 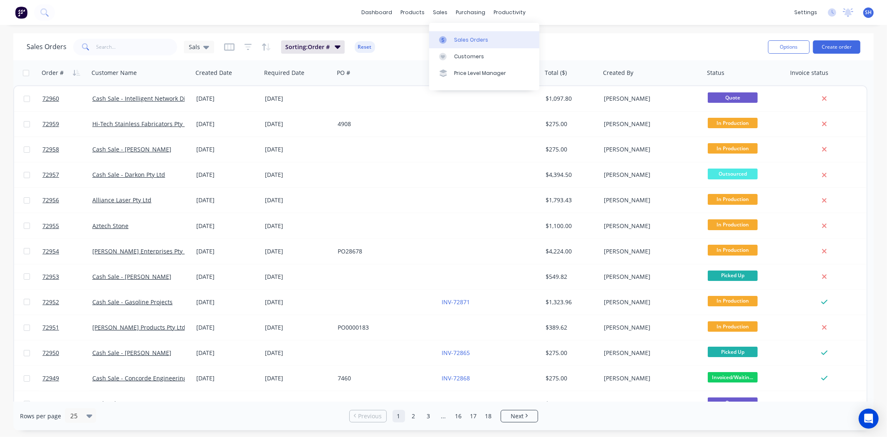 I want to click on a: 72949, so click(x=67, y=378).